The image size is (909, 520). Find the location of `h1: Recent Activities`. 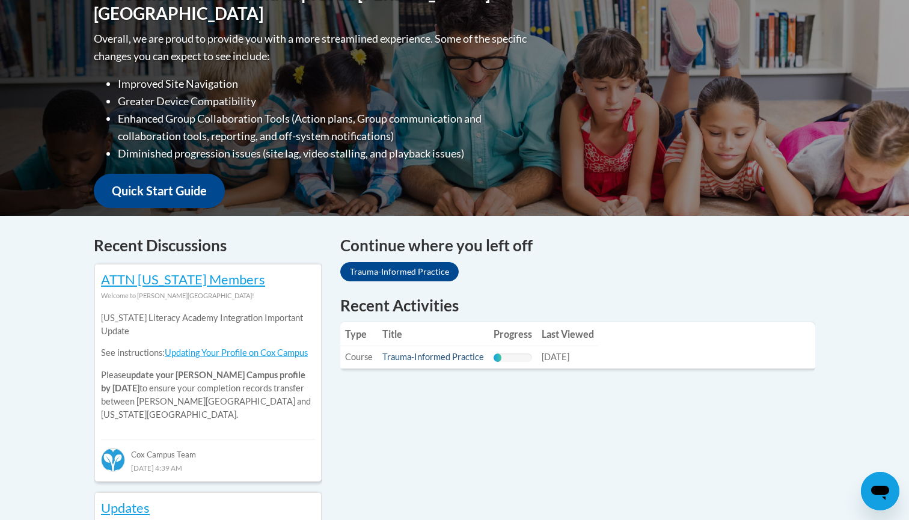

h1: Recent Activities is located at coordinates (578, 305).